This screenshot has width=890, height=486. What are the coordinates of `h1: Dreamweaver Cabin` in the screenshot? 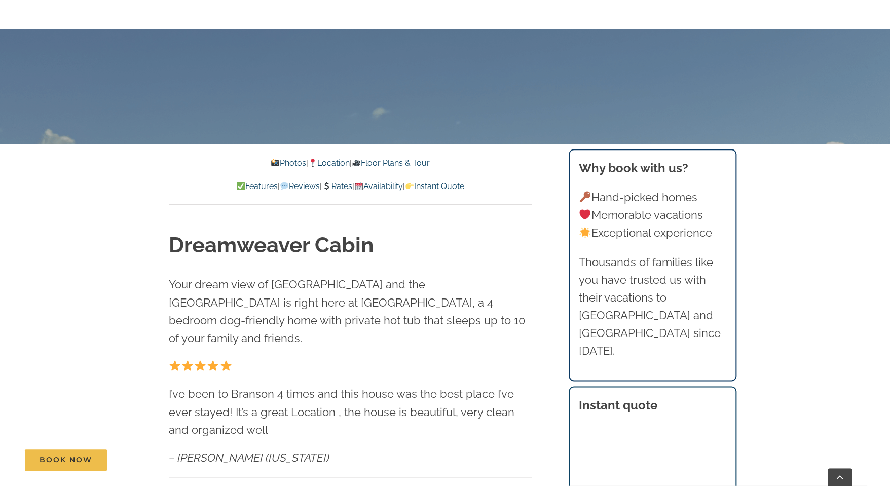 It's located at (350, 245).